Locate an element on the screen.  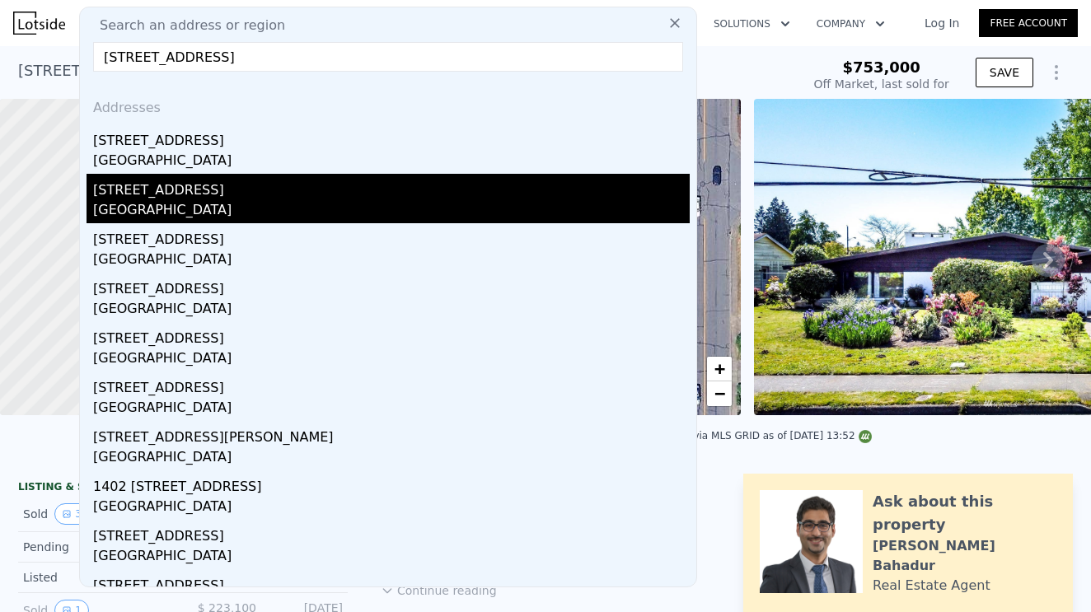
div: Ask about this property is located at coordinates (964, 513).